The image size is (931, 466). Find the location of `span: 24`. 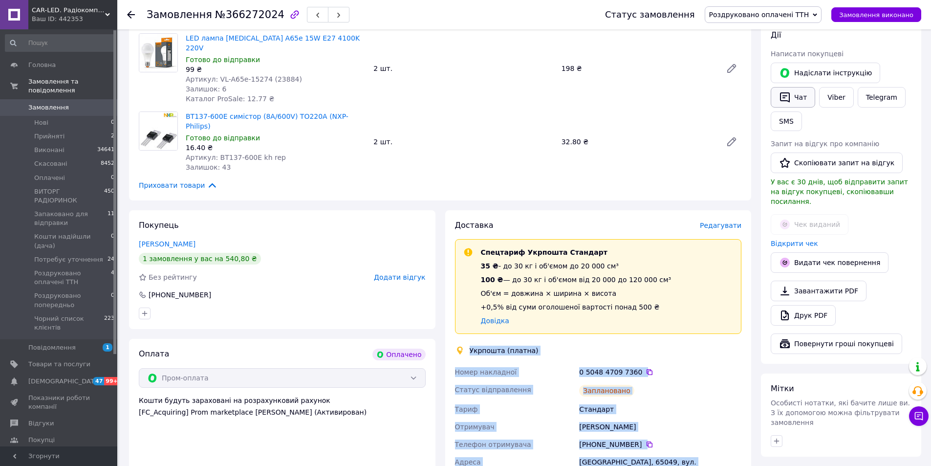

span: 24 is located at coordinates (111, 259).